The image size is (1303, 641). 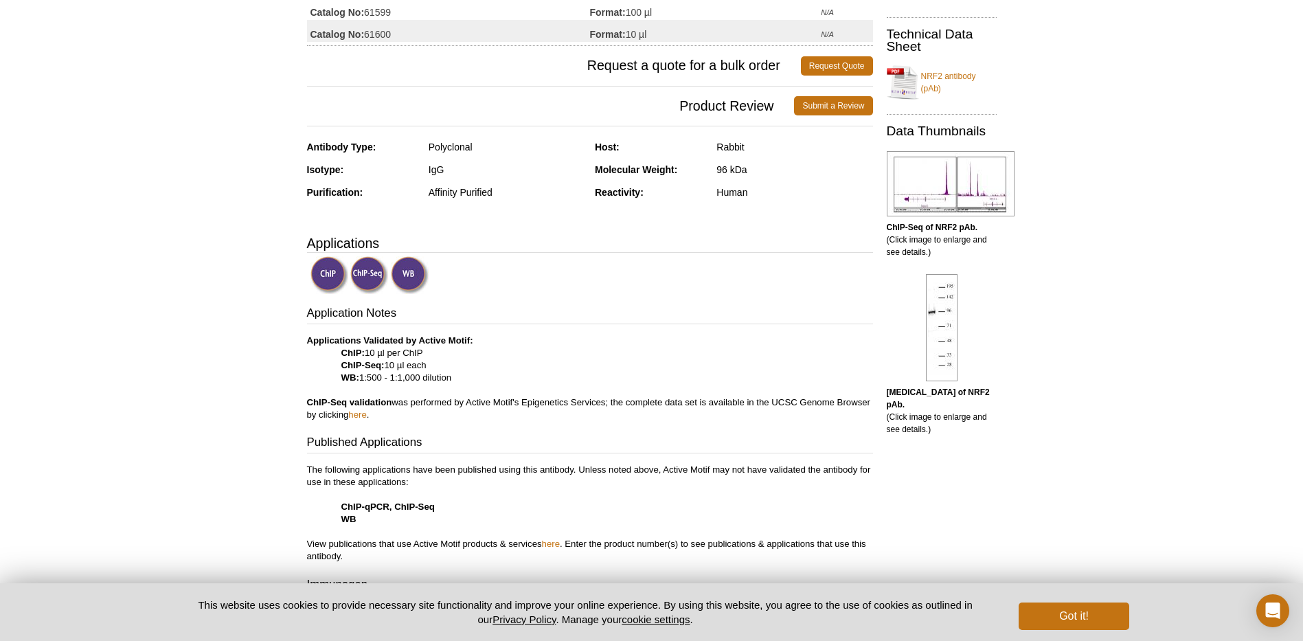 What do you see at coordinates (942, 82) in the screenshot?
I see `a: NRF2 antibody (pAb)` at bounding box center [942, 82].